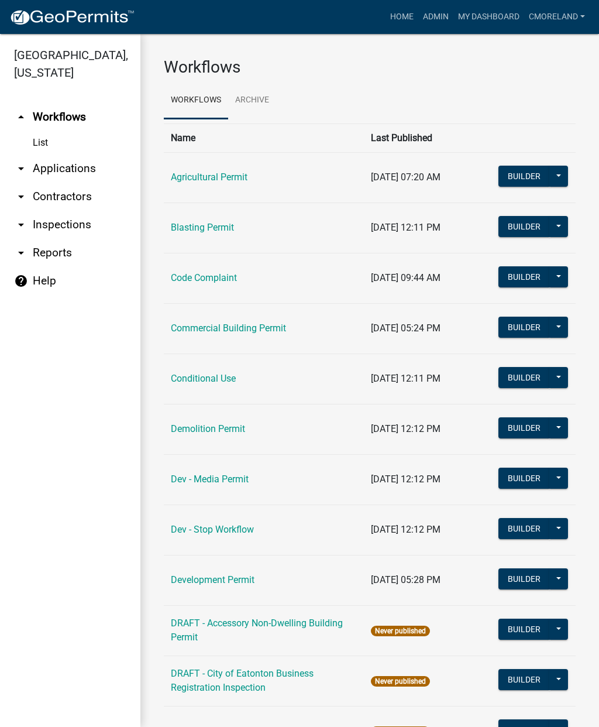  Describe the element at coordinates (21, 281) in the screenshot. I see `i: help` at that location.